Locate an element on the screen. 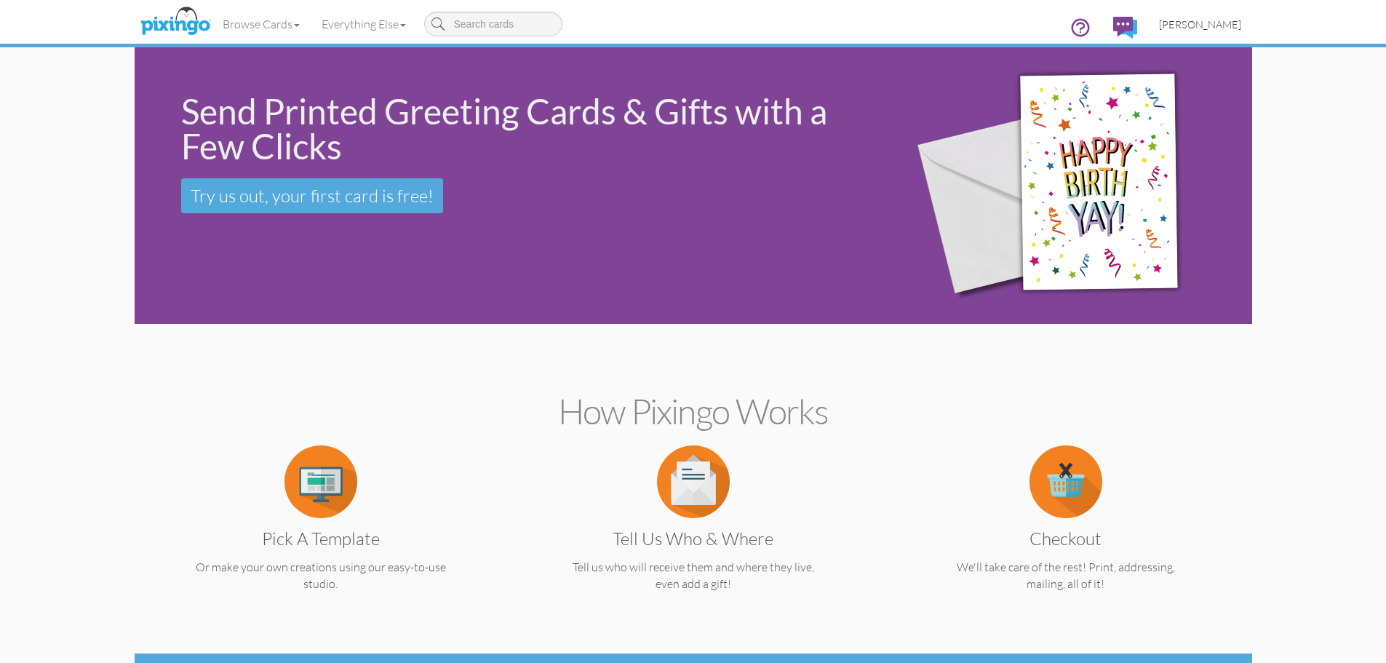  h3: Tell us Who & Where is located at coordinates (693, 538).